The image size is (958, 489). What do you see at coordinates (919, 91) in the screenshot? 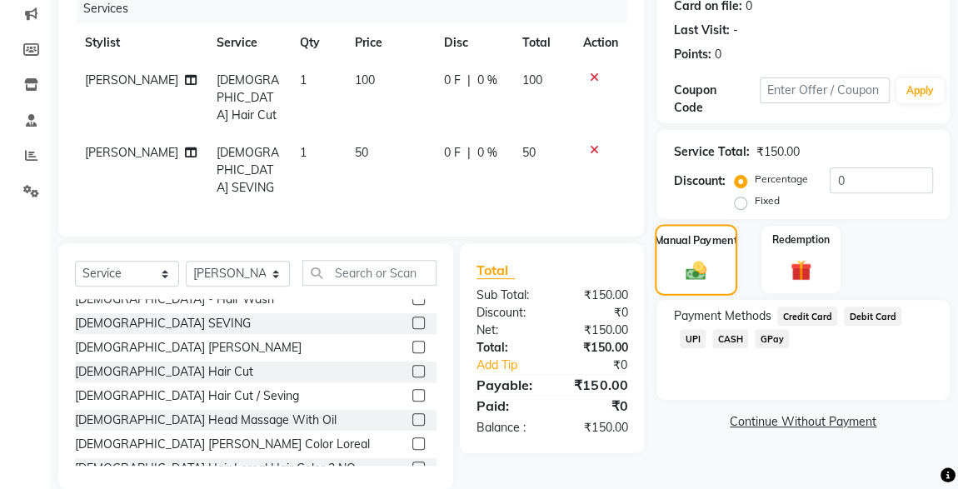
I see `button: Apply` at bounding box center [919, 91].